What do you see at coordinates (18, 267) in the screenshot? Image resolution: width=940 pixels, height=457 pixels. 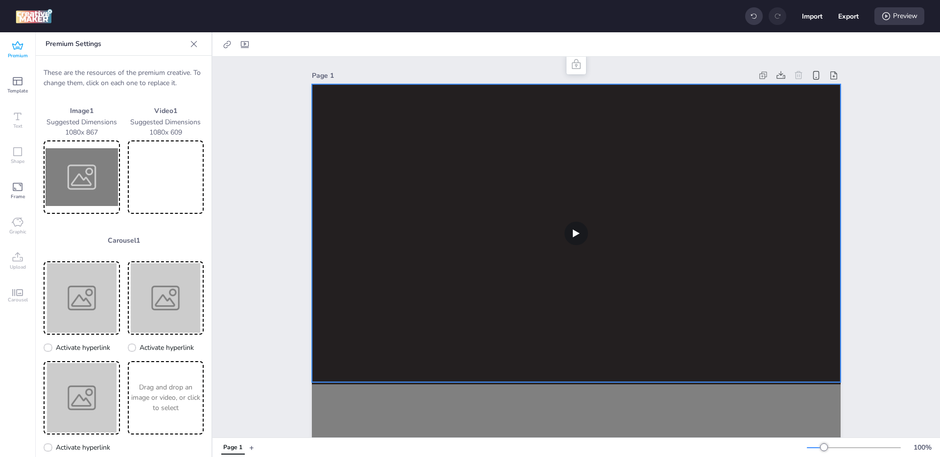 I see `span: Upload` at bounding box center [18, 267].